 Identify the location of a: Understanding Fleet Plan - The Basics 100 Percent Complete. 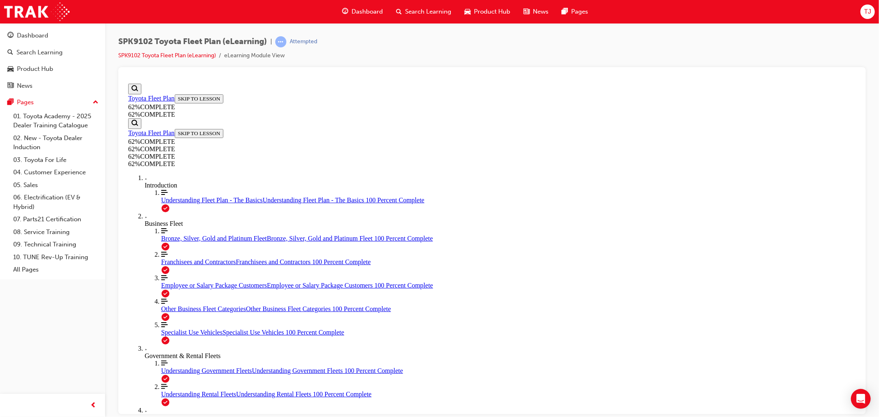
(384, 116).